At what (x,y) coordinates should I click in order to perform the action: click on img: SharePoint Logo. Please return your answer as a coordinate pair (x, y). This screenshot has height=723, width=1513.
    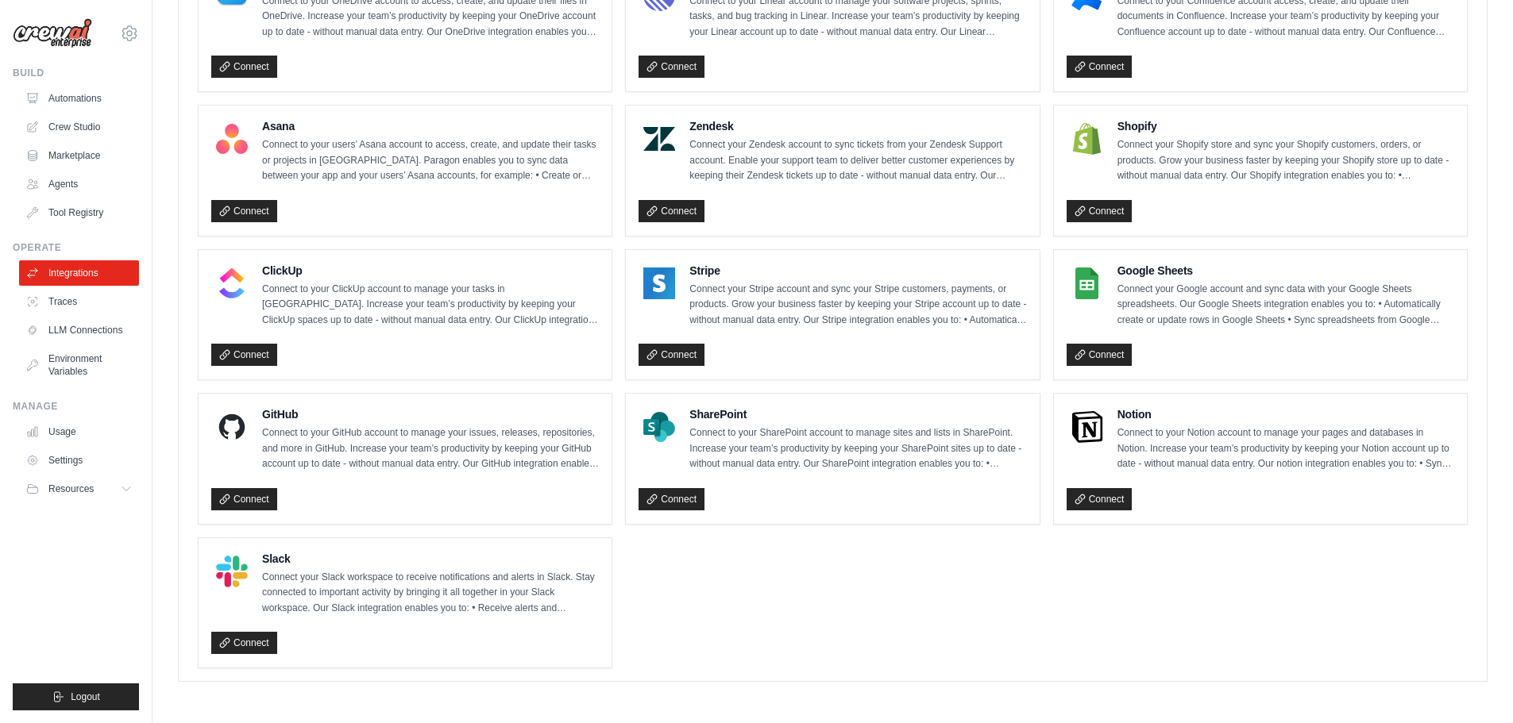
    Looking at the image, I should click on (659, 427).